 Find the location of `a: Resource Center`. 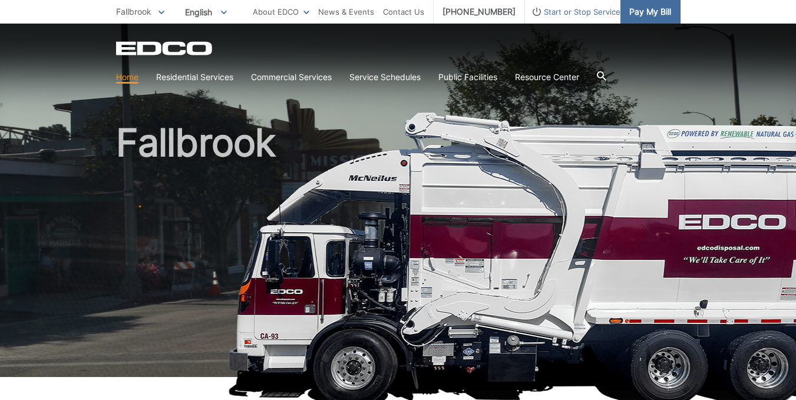

a: Resource Center is located at coordinates (547, 77).